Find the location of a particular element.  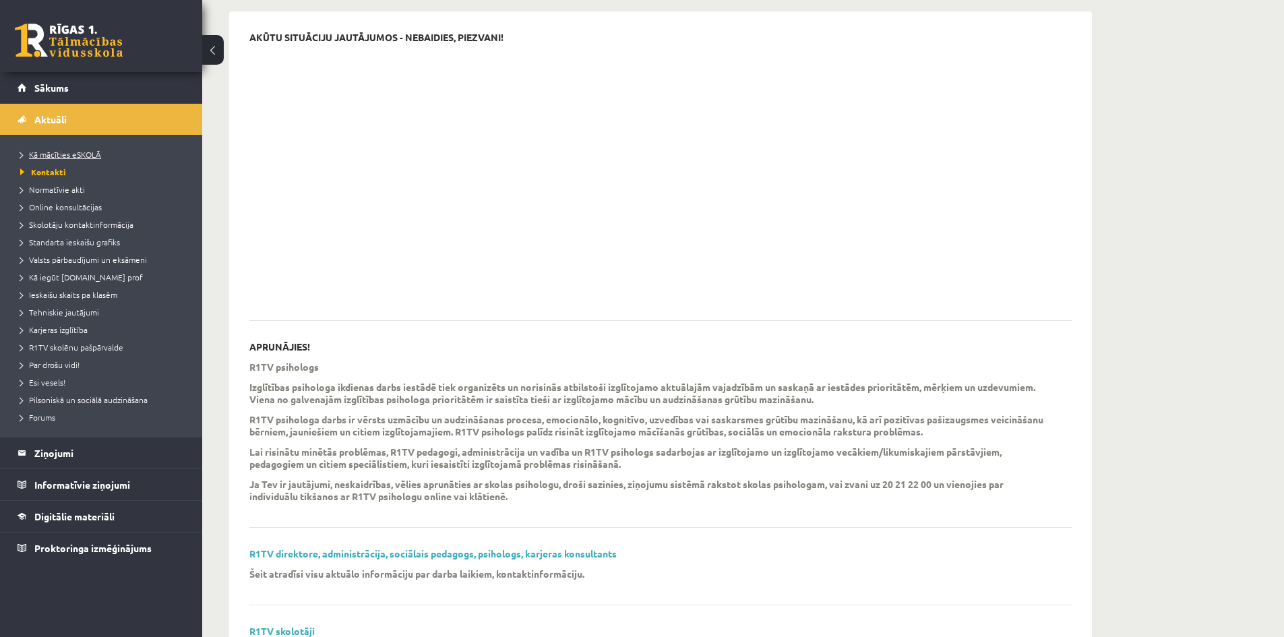

p: Lai risinātu minētās problēmas, R1TV pedagogi, administrācija un vadība un R1TV psihologs sadarbo... is located at coordinates (650, 458).